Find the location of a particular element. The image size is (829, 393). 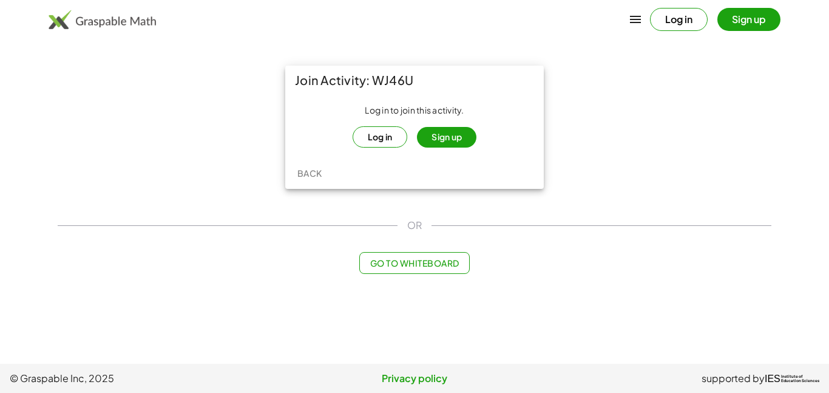

button: Go to Whiteboard is located at coordinates (414, 263).